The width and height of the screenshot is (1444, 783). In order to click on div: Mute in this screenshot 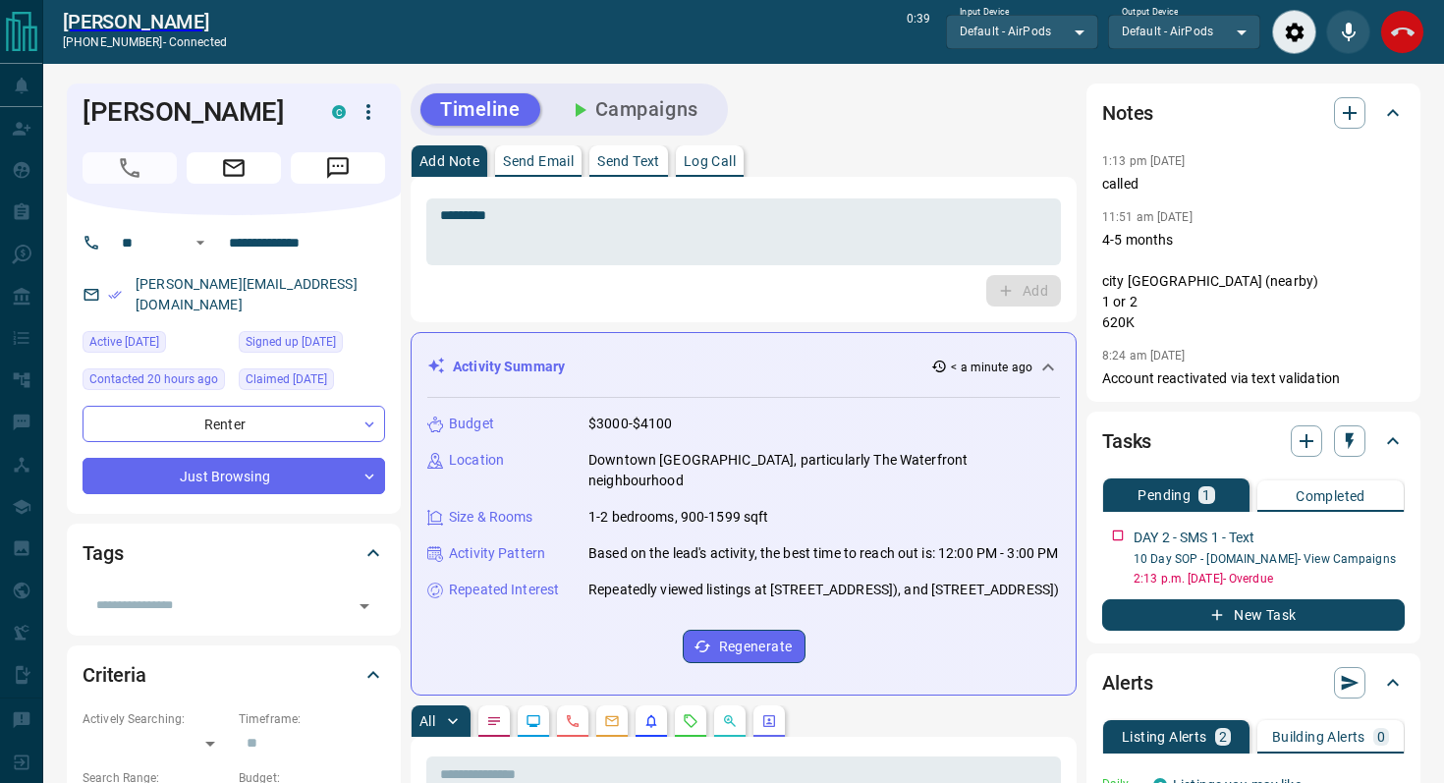, I will do `click(1348, 31)`.